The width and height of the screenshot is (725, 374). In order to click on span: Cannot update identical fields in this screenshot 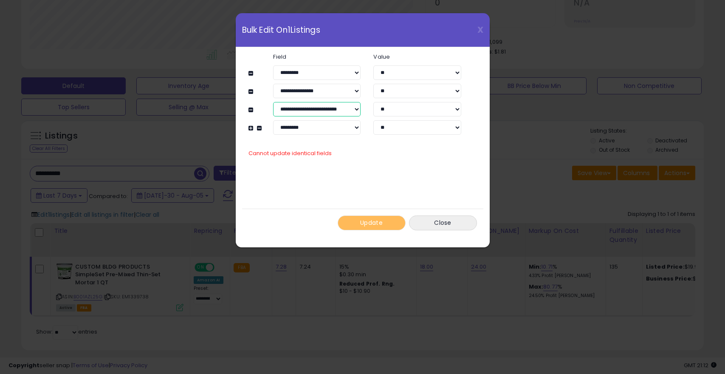, I will do `click(290, 153)`.